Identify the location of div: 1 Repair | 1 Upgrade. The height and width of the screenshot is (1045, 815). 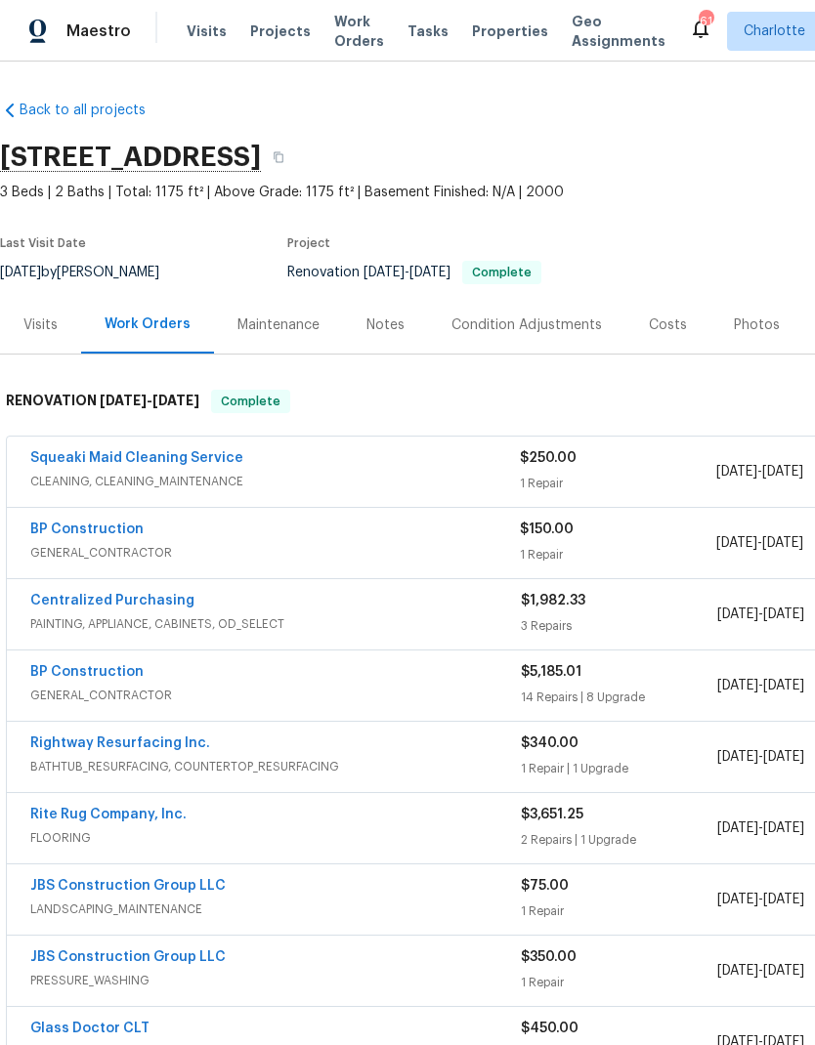
(618, 769).